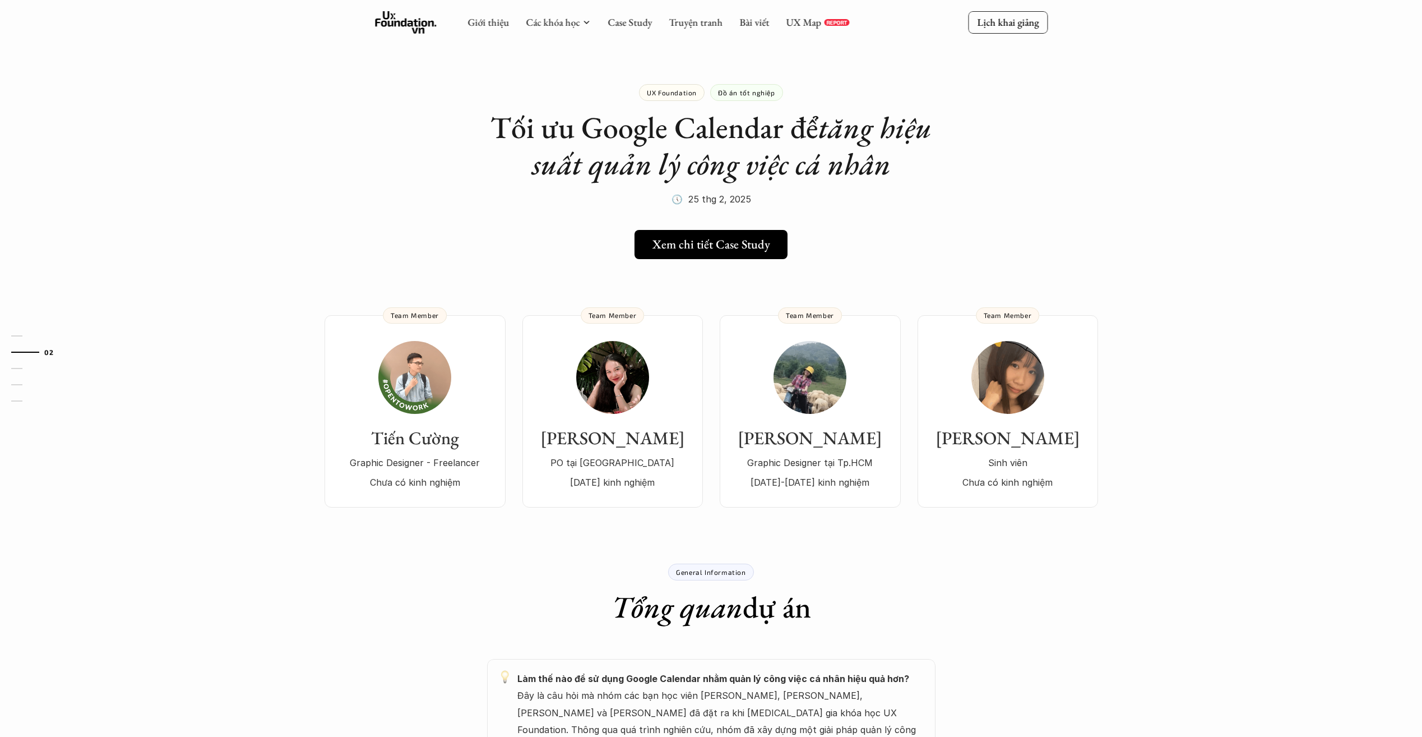 The height and width of the screenshot is (737, 1422). I want to click on strong: 02, so click(49, 352).